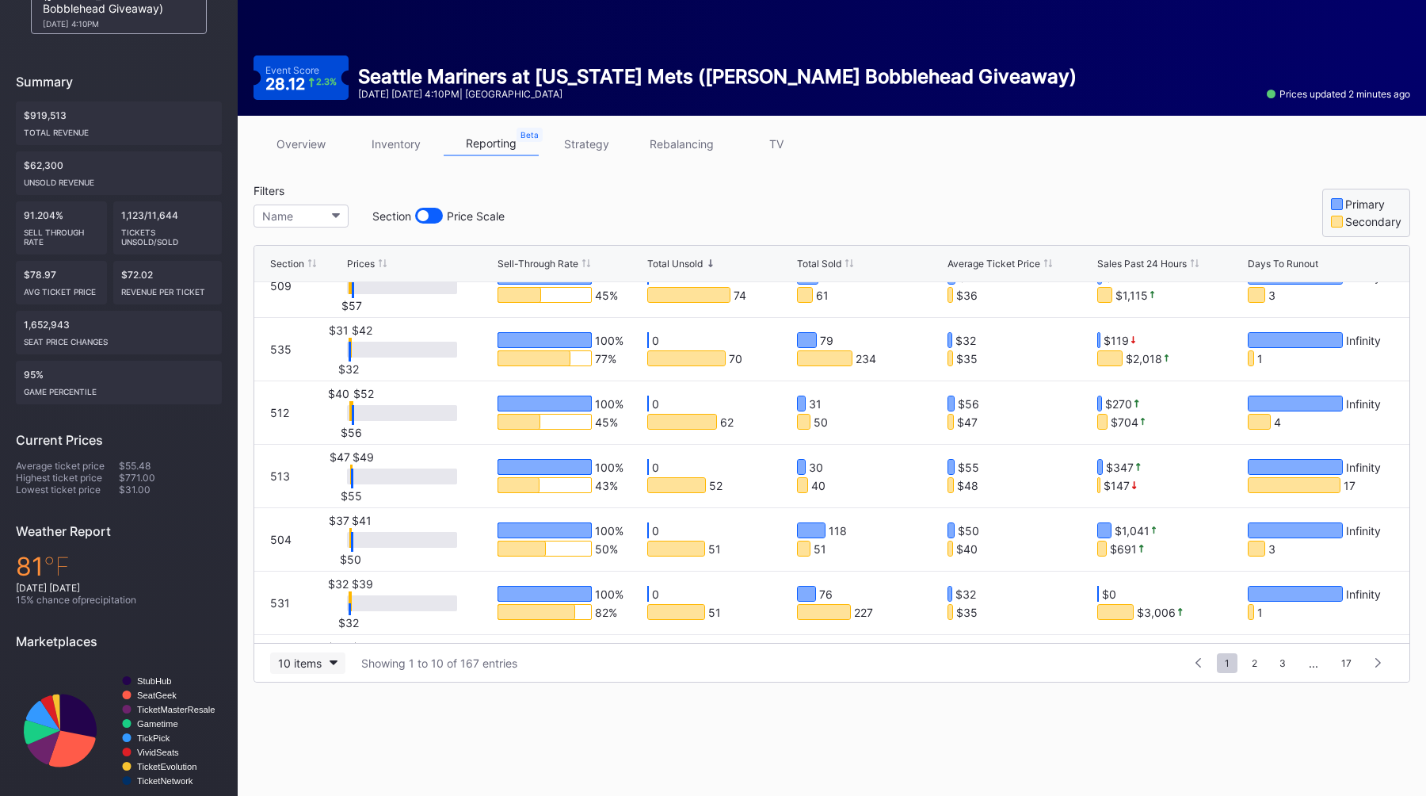 This screenshot has height=796, width=1426. What do you see at coordinates (586, 143) in the screenshot?
I see `a: strategy` at bounding box center [586, 143].